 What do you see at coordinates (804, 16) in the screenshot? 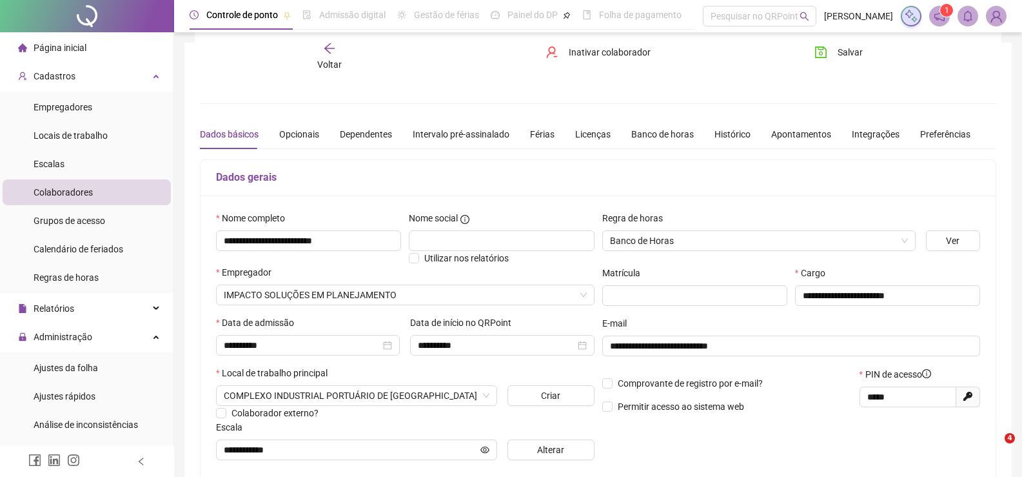
I see `span: search` at bounding box center [804, 16].